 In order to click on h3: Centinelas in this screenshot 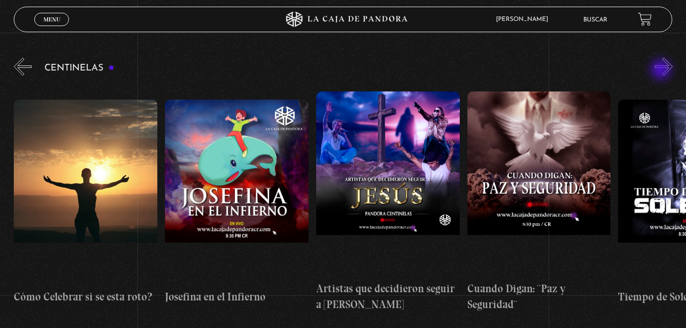, I will do `click(79, 68)`.